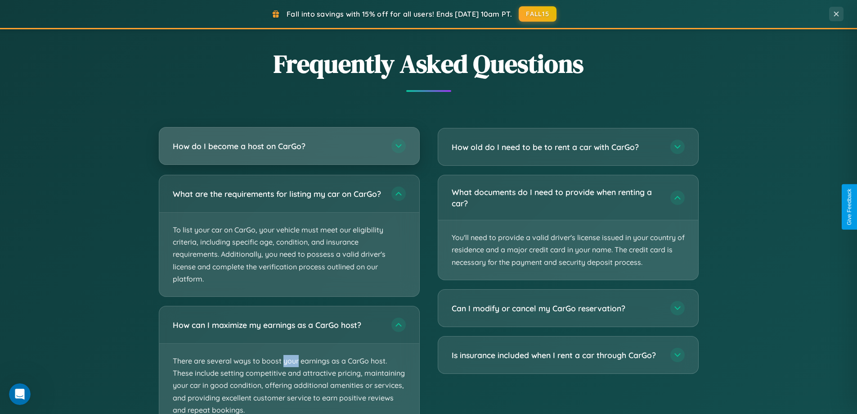 The width and height of the screenshot is (857, 414). What do you see at coordinates (568, 250) in the screenshot?
I see `p: You'll need to provide a valid driver's license issued in your country of residence and a major c...` at bounding box center [568, 250].